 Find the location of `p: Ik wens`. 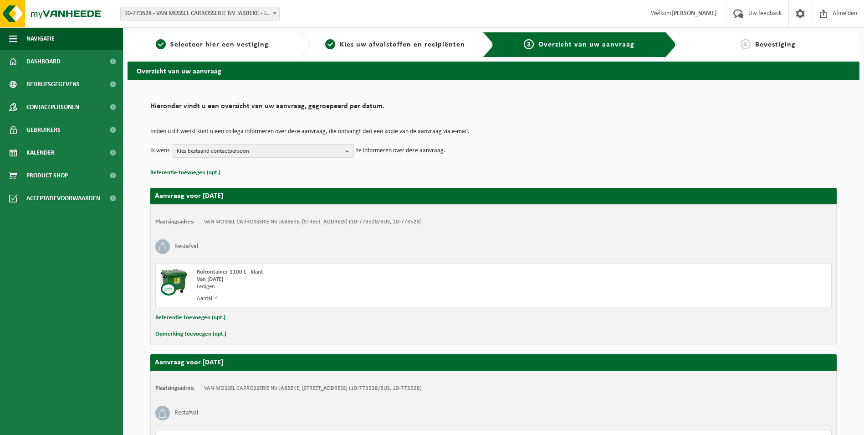

p: Ik wens is located at coordinates (160, 151).